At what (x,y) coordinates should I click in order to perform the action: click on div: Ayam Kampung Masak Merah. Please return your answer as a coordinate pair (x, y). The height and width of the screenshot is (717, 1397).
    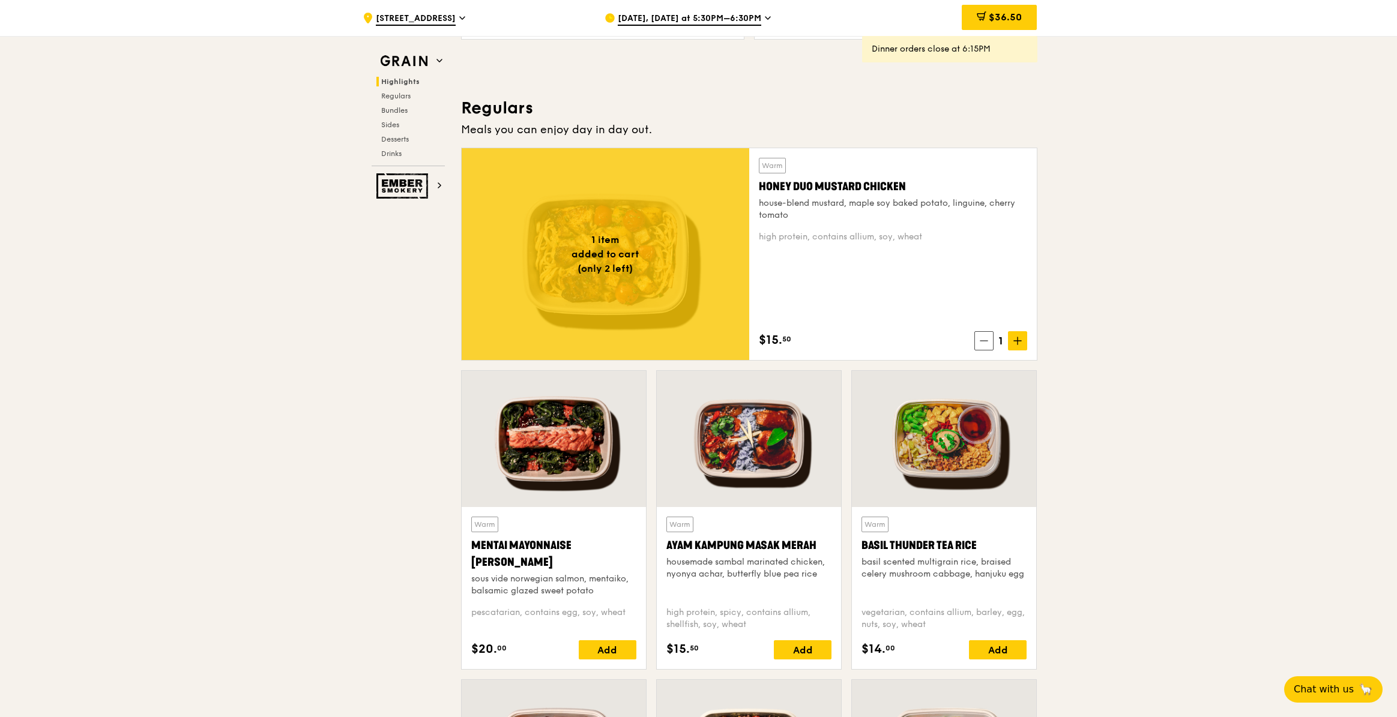
    Looking at the image, I should click on (748, 546).